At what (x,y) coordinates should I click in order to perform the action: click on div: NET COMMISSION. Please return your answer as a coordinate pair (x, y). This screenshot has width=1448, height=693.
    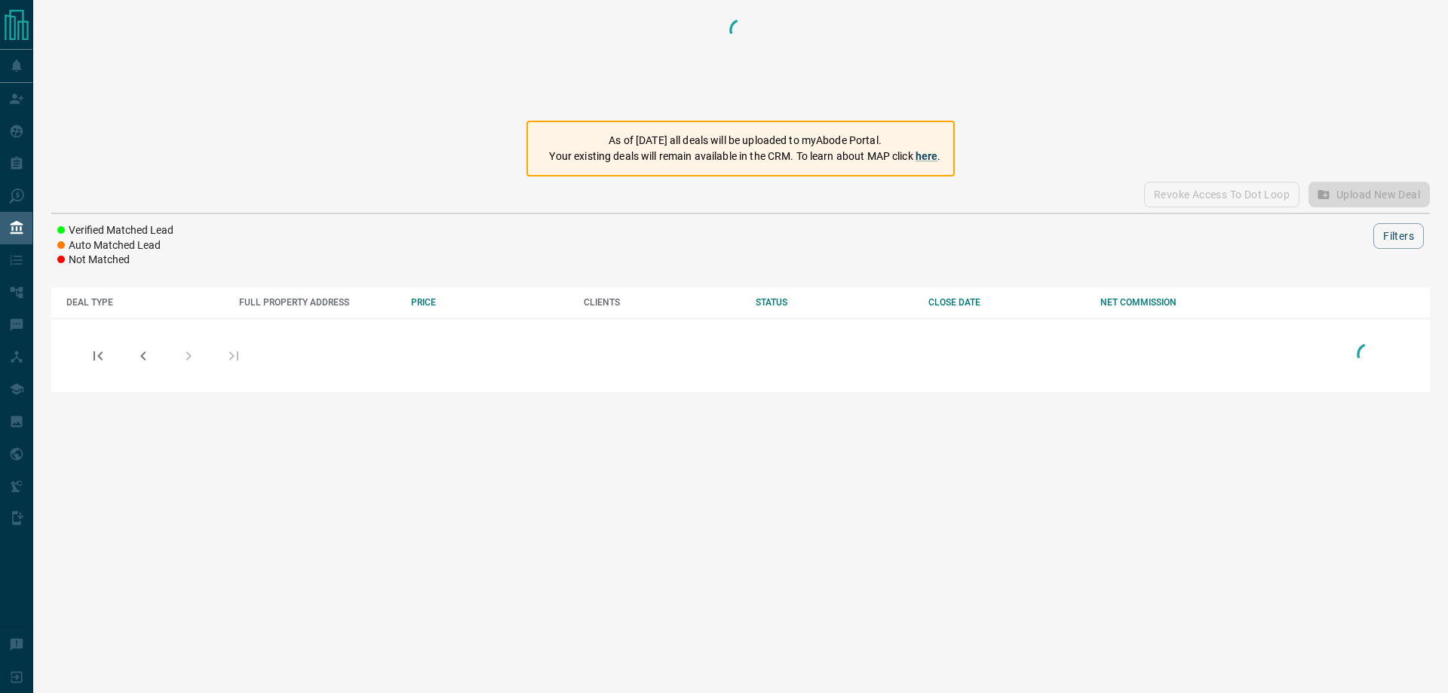
    Looking at the image, I should click on (1179, 302).